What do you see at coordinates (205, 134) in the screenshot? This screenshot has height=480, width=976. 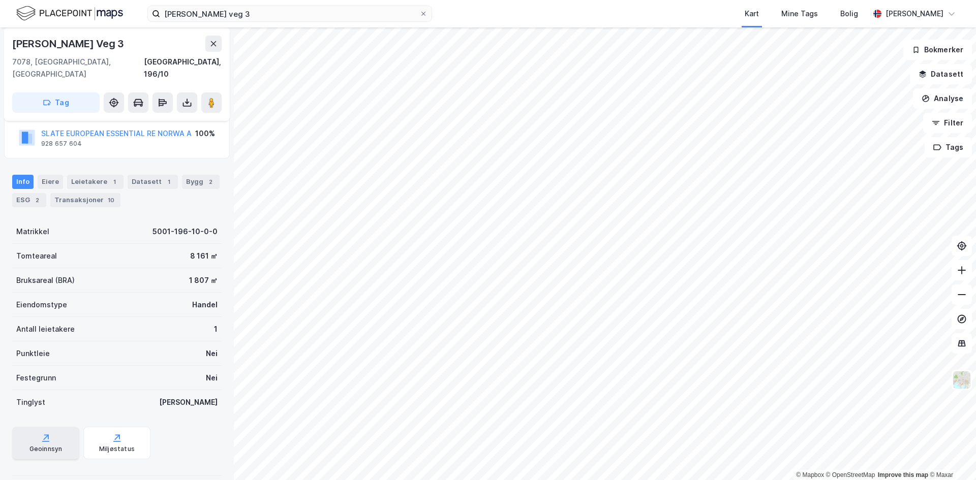 I see `div: 100%` at bounding box center [205, 134].